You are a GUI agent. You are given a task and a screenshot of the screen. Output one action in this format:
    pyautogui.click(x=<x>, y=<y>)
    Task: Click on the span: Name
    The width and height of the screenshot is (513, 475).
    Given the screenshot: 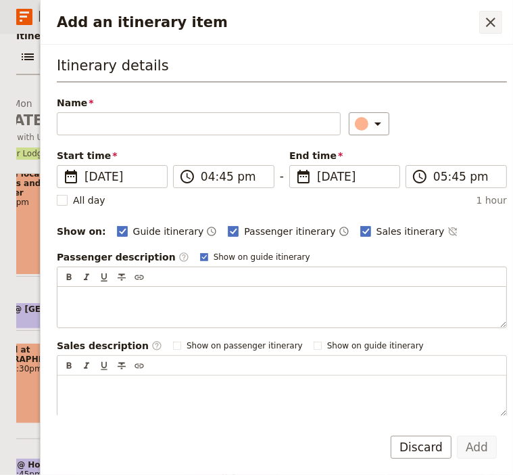 What is the action you would take?
    pyautogui.click(x=199, y=103)
    